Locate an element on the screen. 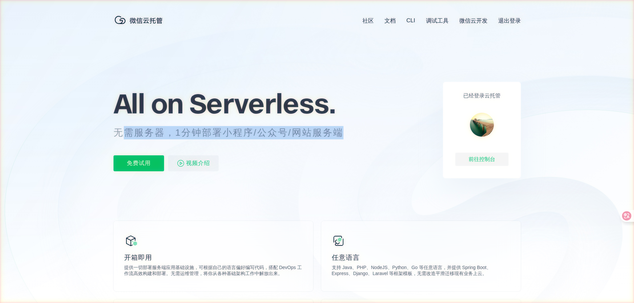  p: 提供一切部署服务端应用基础设施，可根据自己的语言偏好编写代码，搭配 DevOps 工作流高效构建和部署。无需运维管理，将你从各种基础架构工作中解放出来。 is located at coordinates (213, 271).